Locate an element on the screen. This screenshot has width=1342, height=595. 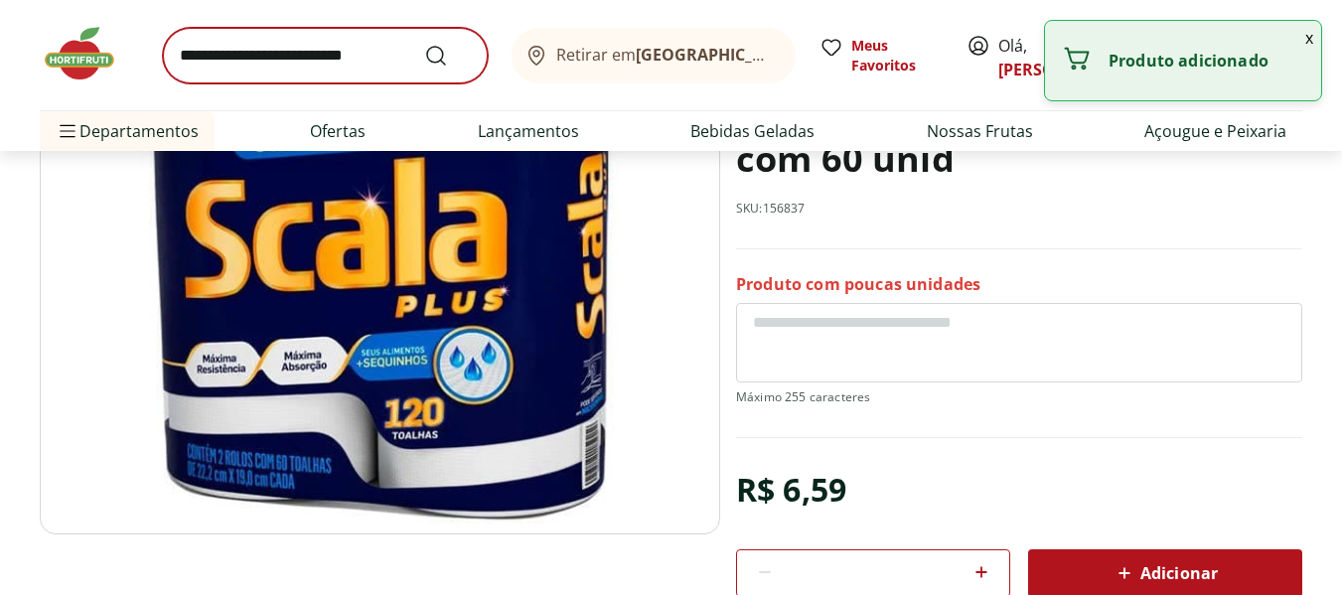
img: Hortifruti is located at coordinates (89, 54).